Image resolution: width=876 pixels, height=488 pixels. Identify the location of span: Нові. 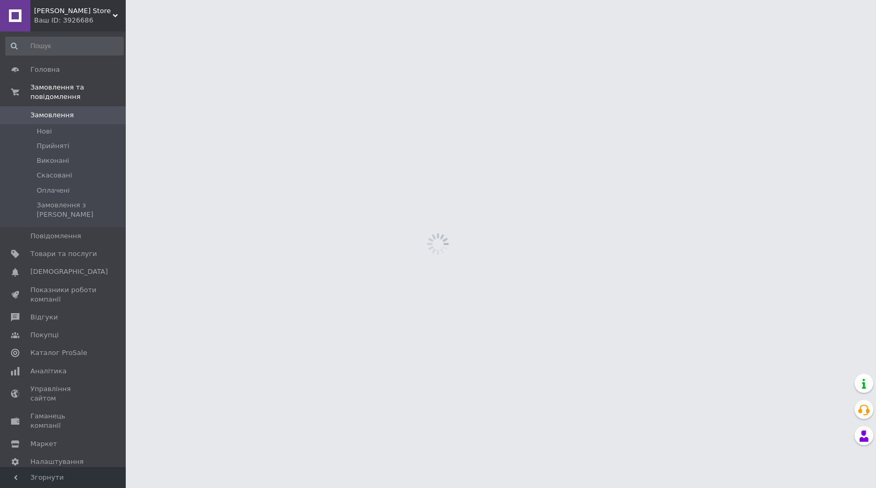
(44, 131).